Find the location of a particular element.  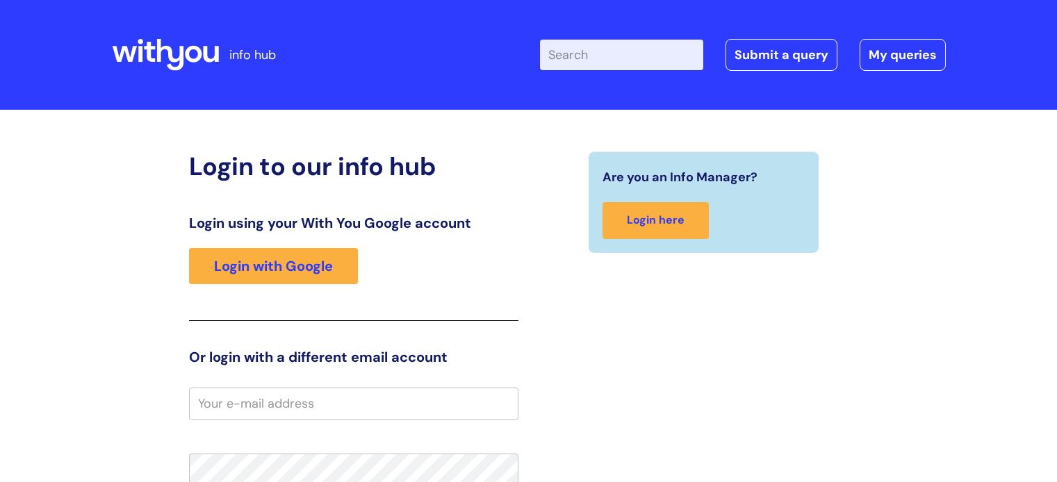

h2: Login to our info hub is located at coordinates (354, 166).